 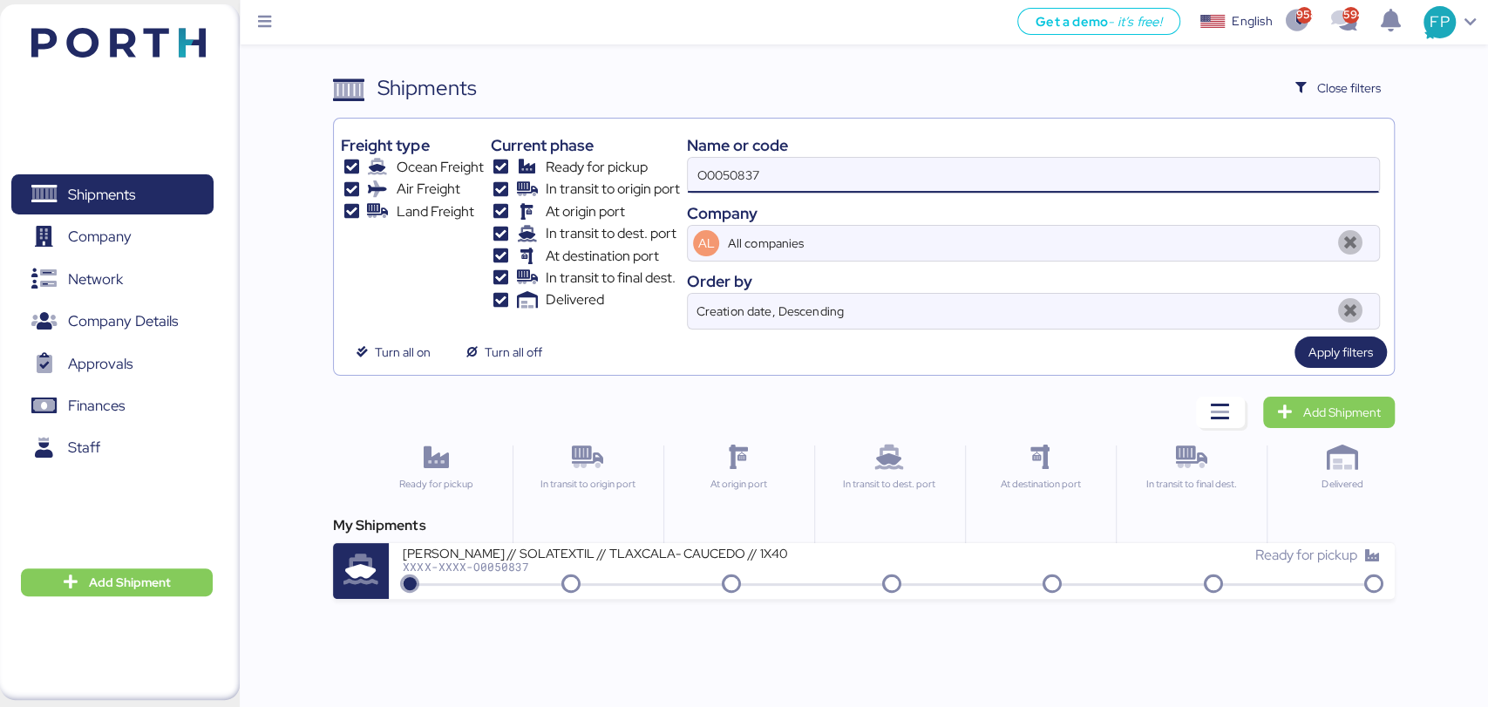 I want to click on a: Staff, so click(x=112, y=448).